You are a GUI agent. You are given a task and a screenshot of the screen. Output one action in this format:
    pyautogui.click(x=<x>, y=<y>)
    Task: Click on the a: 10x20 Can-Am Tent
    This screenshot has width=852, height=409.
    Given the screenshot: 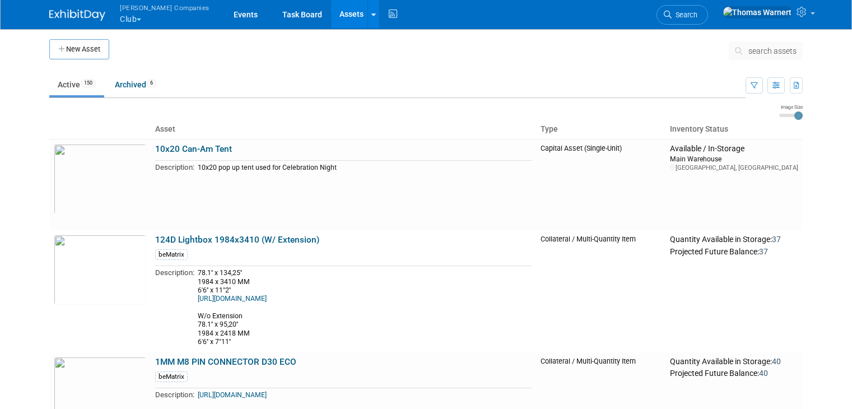 What is the action you would take?
    pyautogui.click(x=193, y=149)
    